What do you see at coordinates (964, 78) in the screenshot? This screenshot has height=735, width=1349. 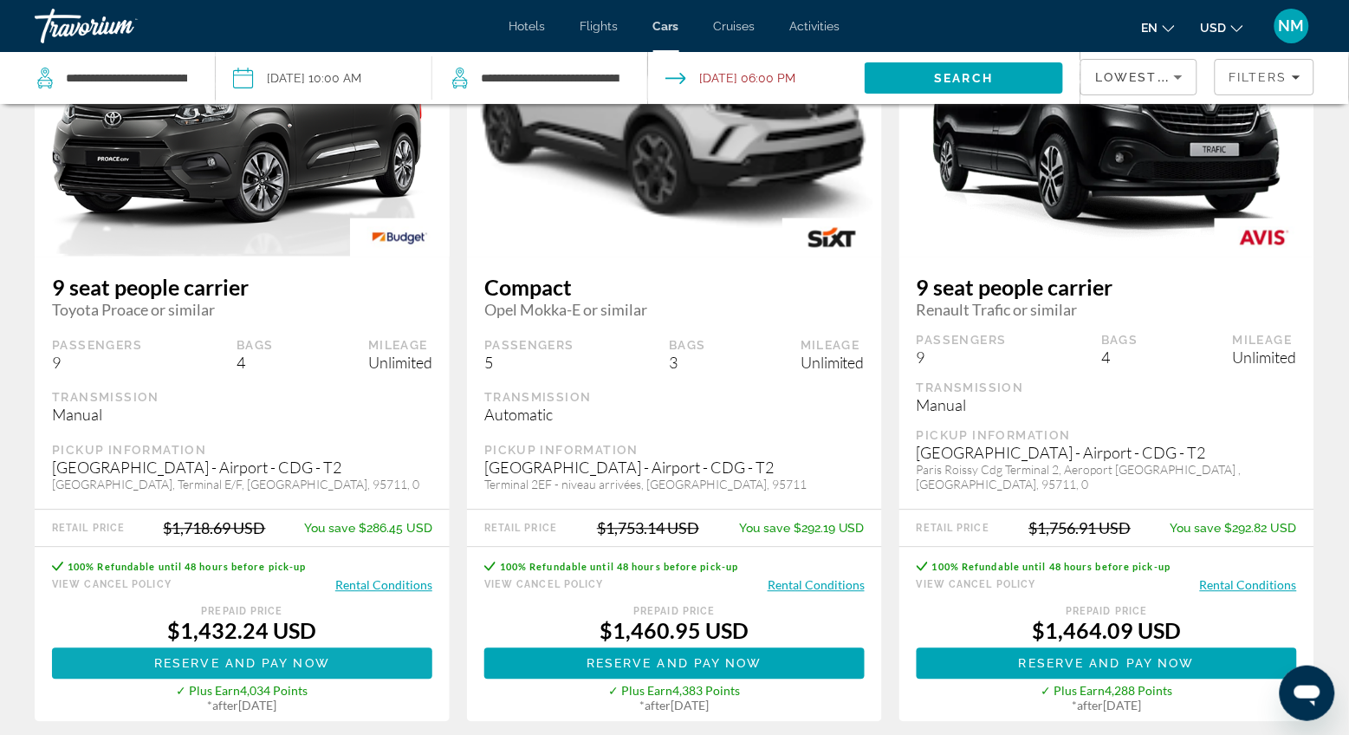 I see `span: Search` at bounding box center [964, 78].